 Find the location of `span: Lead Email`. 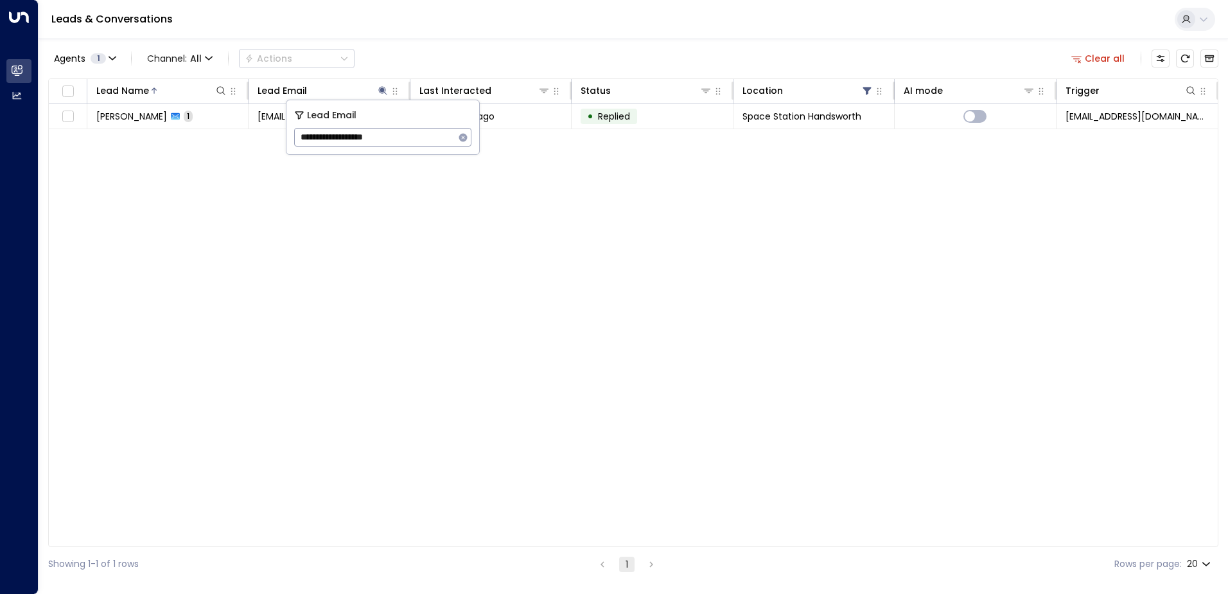

span: Lead Email is located at coordinates (332, 115).